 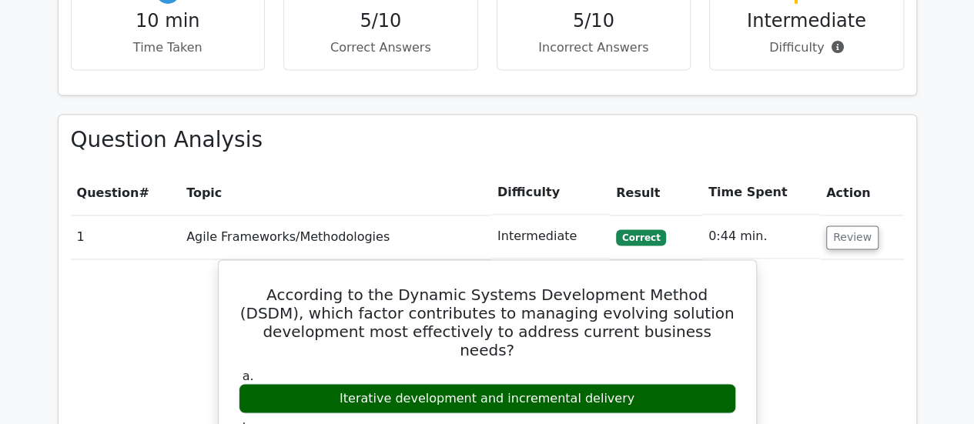 What do you see at coordinates (487, 398) in the screenshot?
I see `div: Iterative development and incremental delivery` at bounding box center [487, 398].